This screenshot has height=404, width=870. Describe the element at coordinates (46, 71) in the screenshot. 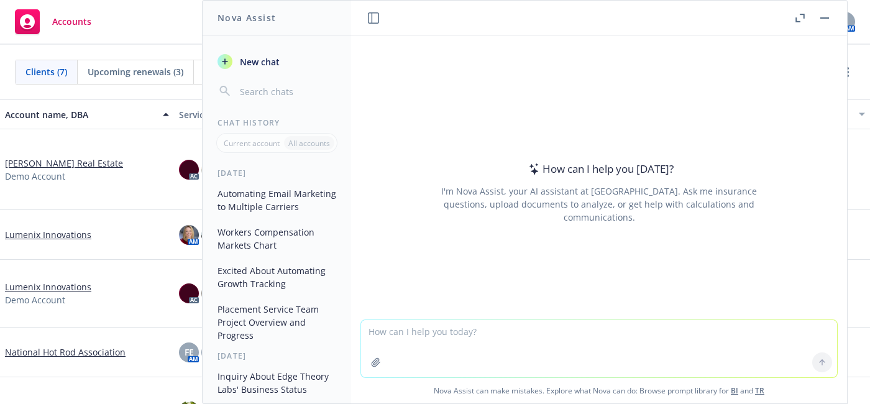

I see `span: Clients (7)` at that location.